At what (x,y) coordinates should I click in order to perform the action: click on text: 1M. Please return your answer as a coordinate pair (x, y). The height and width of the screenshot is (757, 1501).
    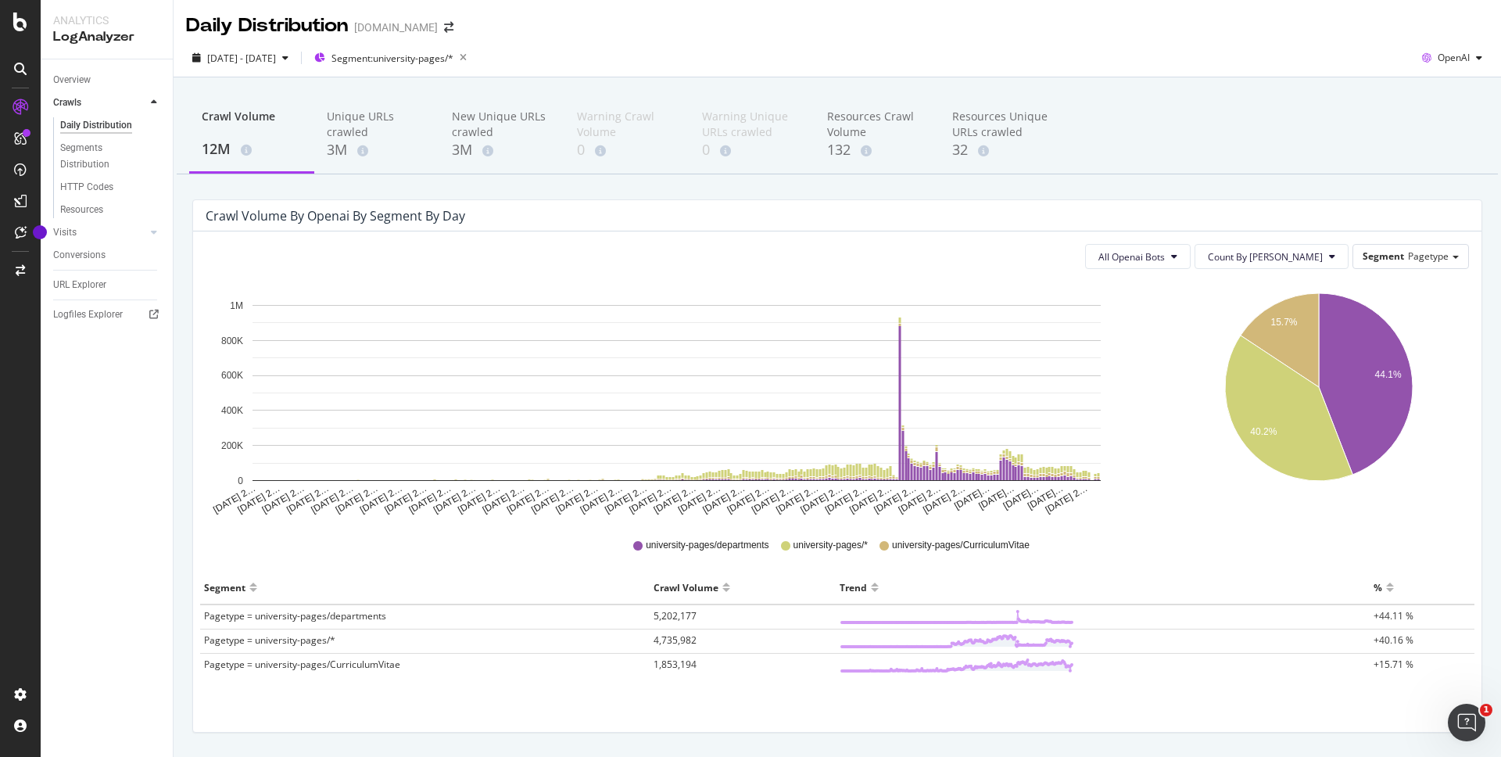
    Looking at the image, I should click on (236, 306).